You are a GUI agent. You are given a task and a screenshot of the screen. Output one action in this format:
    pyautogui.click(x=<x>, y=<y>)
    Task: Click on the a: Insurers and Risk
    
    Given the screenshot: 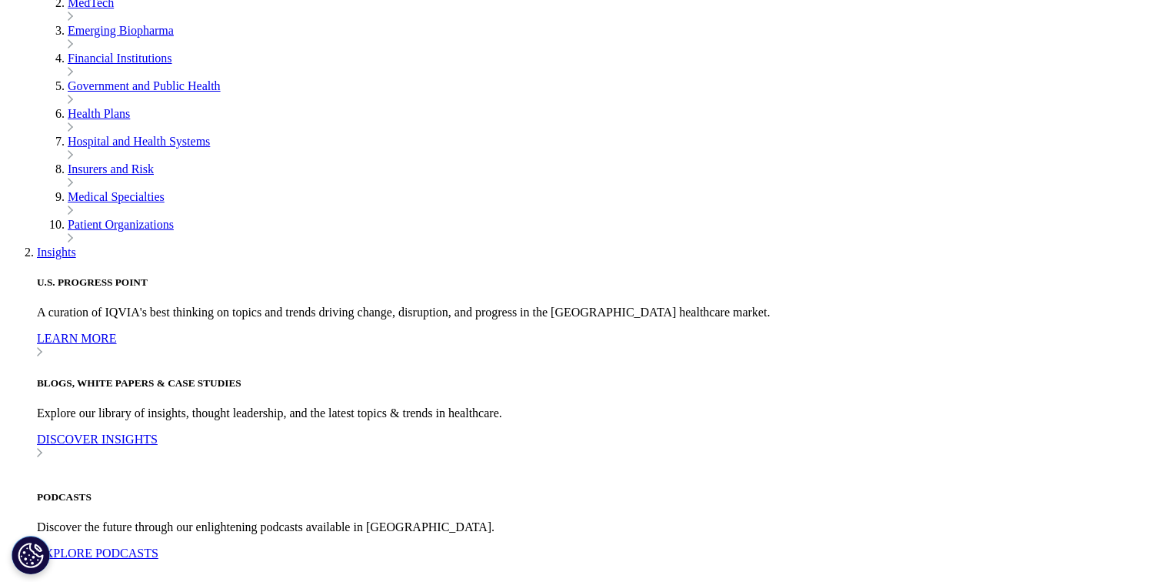 What is the action you would take?
    pyautogui.click(x=111, y=168)
    